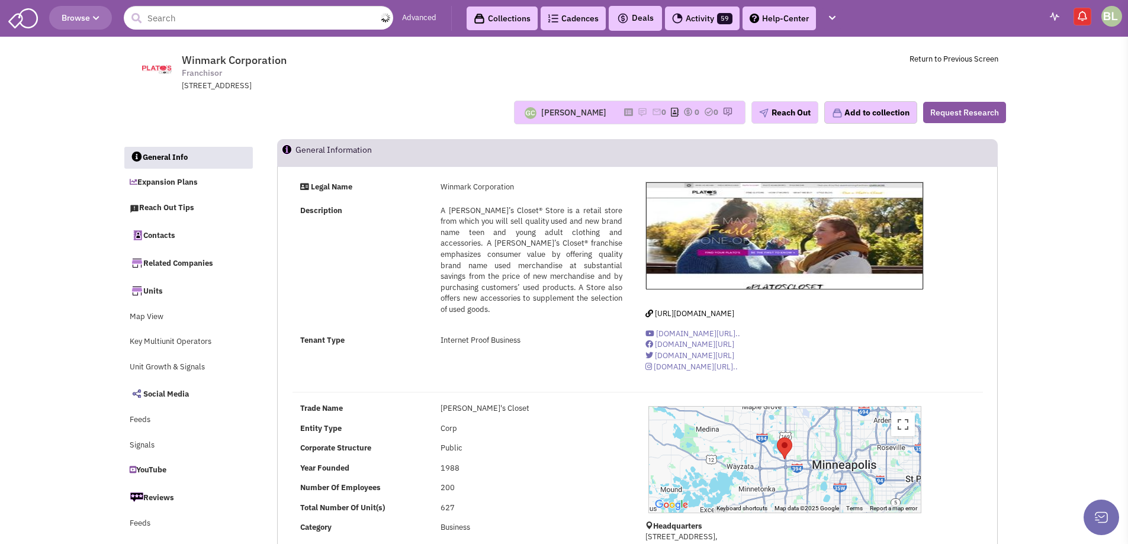  What do you see at coordinates (656, 112) in the screenshot?
I see `img: icon-email-active-16.png` at bounding box center [656, 112].